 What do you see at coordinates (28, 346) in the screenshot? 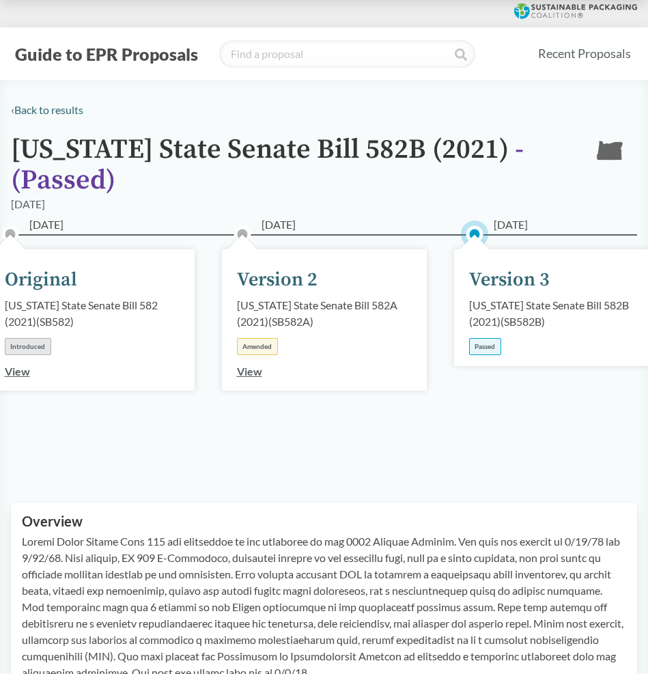
I see `div: Introduced` at bounding box center [28, 346].